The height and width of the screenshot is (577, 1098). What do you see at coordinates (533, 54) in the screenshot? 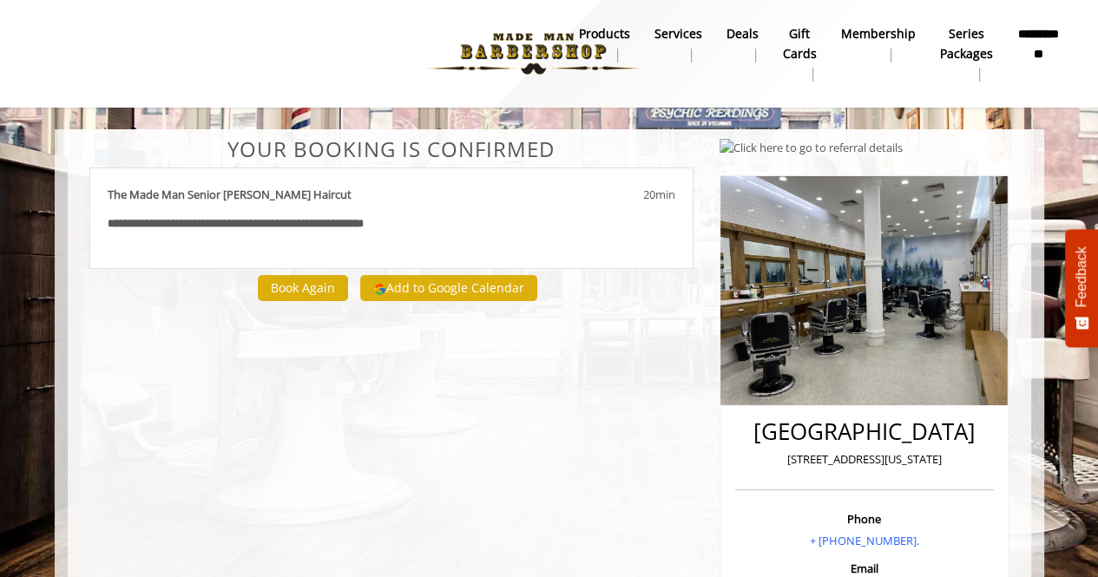
I see `img: Made Man Barbershop logo` at bounding box center [533, 54].